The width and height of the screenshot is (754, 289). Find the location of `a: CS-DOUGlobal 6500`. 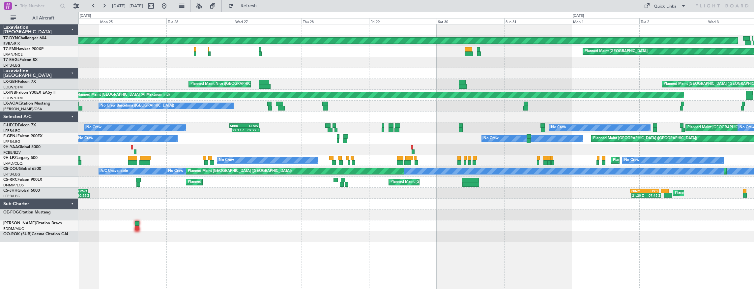

a: CS-DOUGlobal 6500 is located at coordinates (22, 169).